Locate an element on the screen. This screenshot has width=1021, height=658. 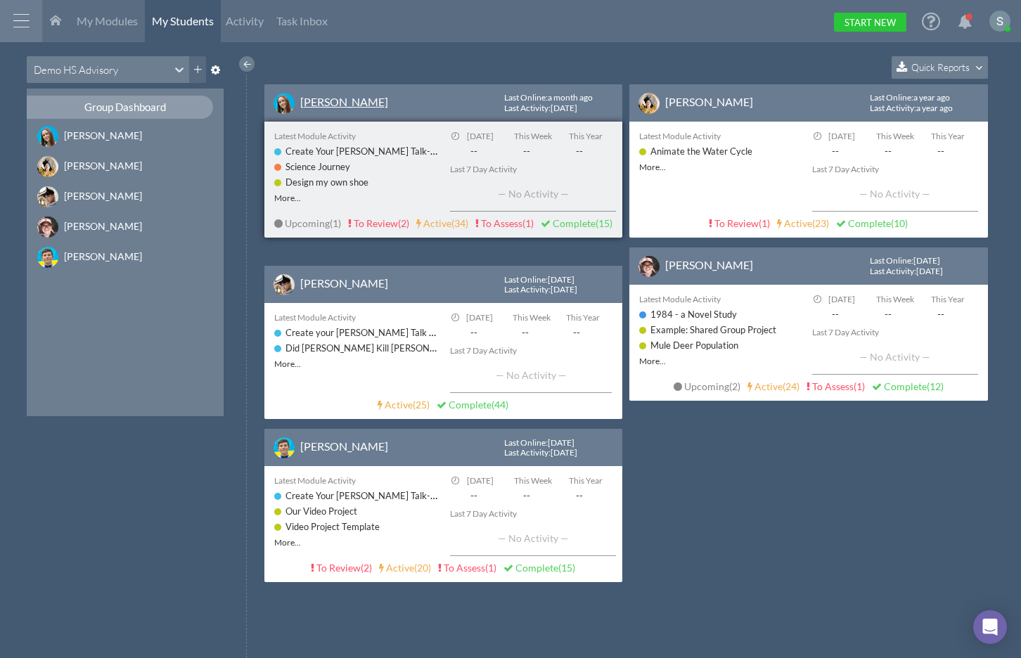
a: Active(23) is located at coordinates (803, 223).